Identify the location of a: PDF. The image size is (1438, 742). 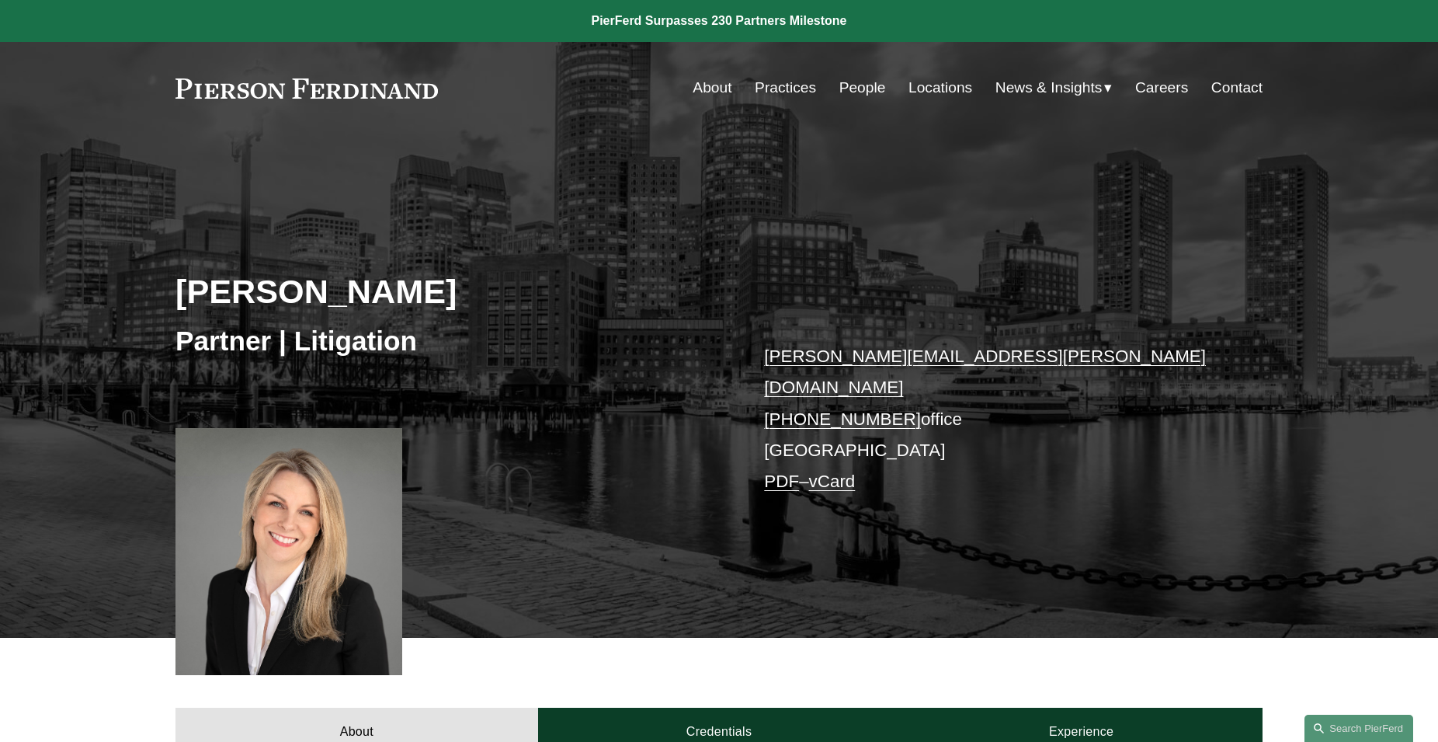
(781, 481).